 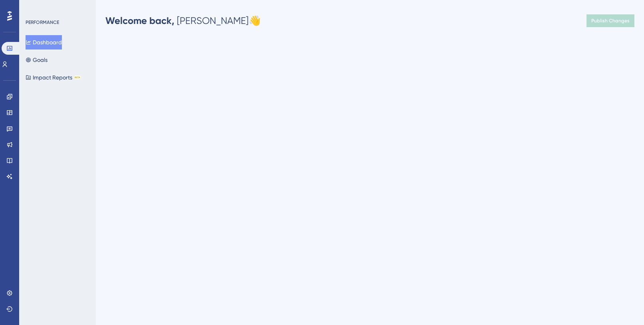 I want to click on div: BETA, so click(x=77, y=77).